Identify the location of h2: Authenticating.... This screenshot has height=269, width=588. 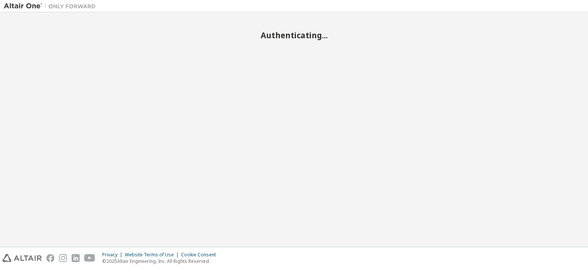
(294, 35).